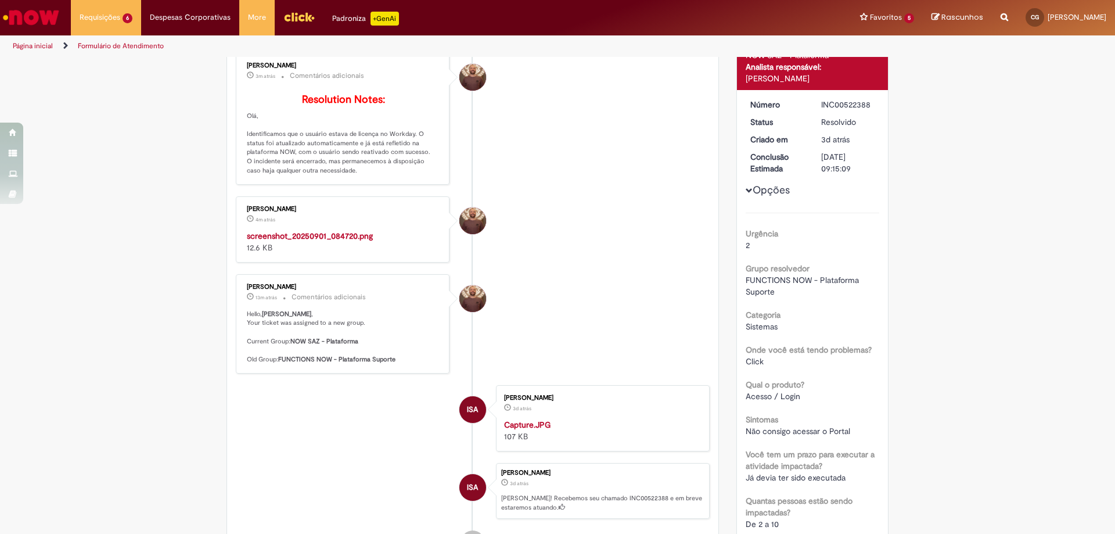 The image size is (1115, 534). I want to click on span: Sistemas, so click(761, 326).